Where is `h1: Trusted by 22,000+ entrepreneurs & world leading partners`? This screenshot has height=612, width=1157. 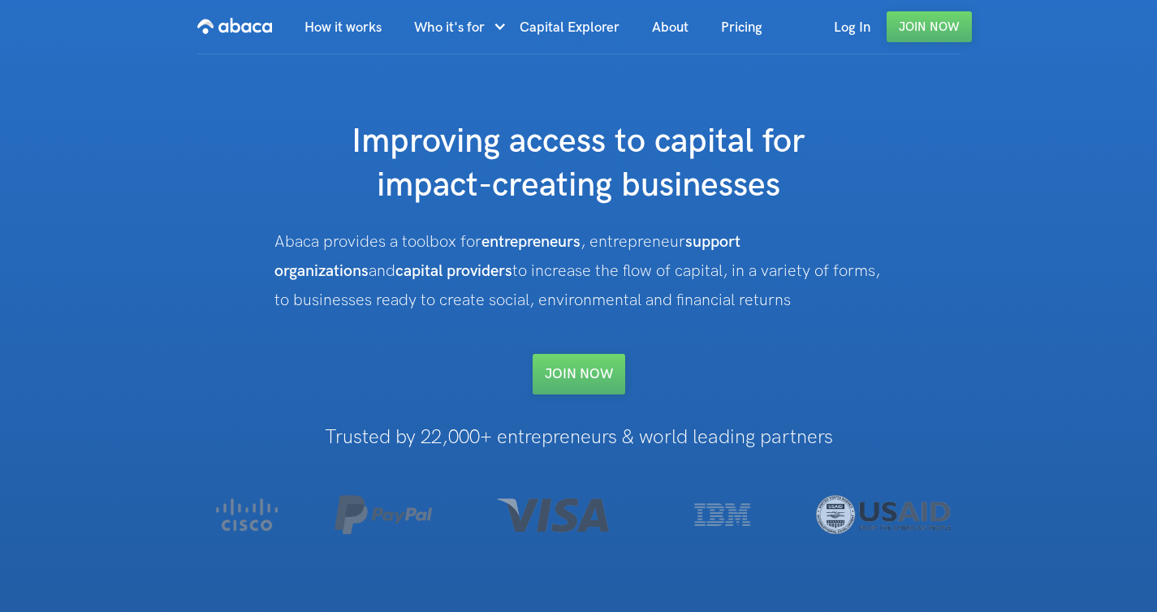 h1: Trusted by 22,000+ entrepreneurs & world leading partners is located at coordinates (579, 438).